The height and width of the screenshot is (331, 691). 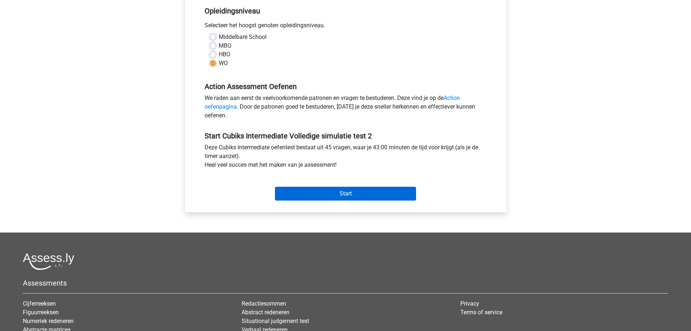 What do you see at coordinates (225, 54) in the screenshot?
I see `label: HBO` at bounding box center [225, 54].